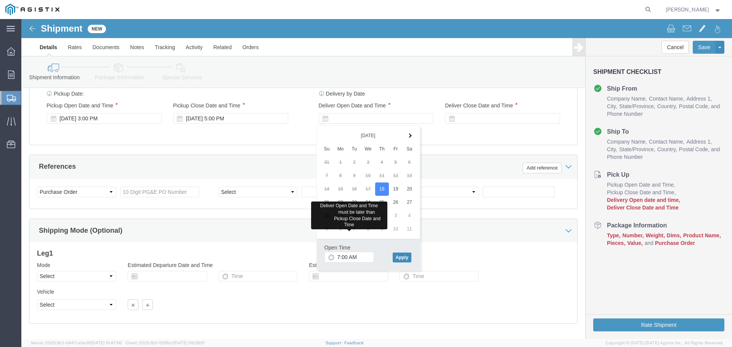  I want to click on span: Server: 2025.19.0-d447cefac8f, so click(76, 343).